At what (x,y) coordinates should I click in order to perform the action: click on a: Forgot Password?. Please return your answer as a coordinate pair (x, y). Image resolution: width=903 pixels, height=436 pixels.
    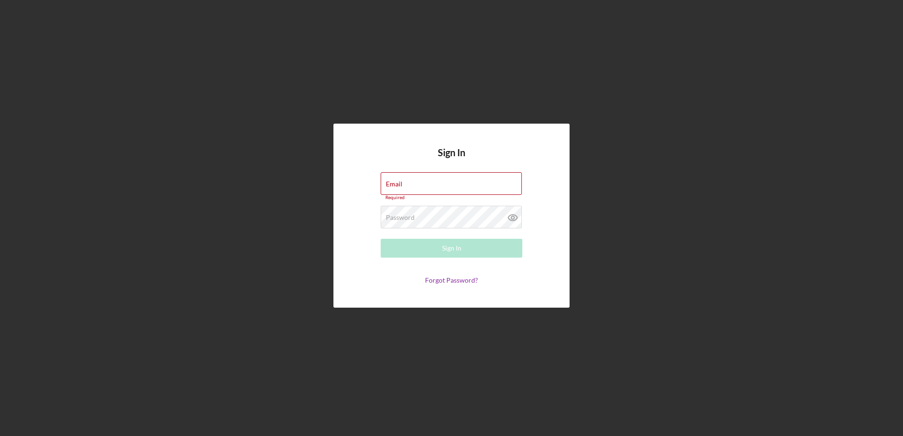
    Looking at the image, I should click on (451, 280).